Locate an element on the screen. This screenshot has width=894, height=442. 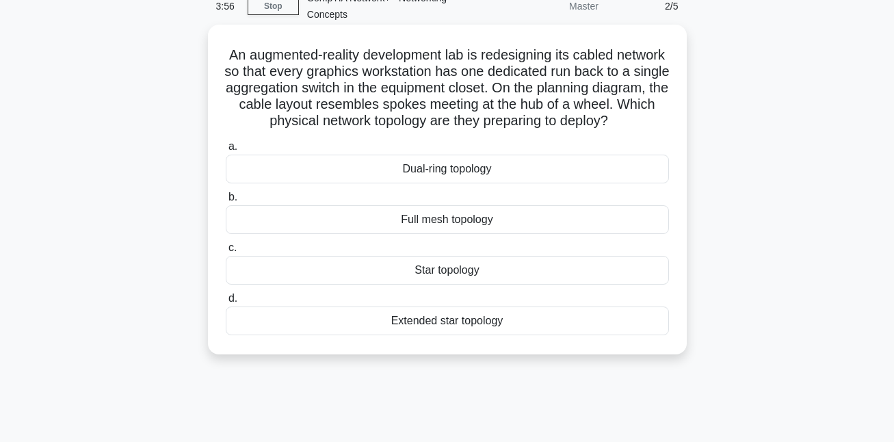
span: c. is located at coordinates (233, 247).